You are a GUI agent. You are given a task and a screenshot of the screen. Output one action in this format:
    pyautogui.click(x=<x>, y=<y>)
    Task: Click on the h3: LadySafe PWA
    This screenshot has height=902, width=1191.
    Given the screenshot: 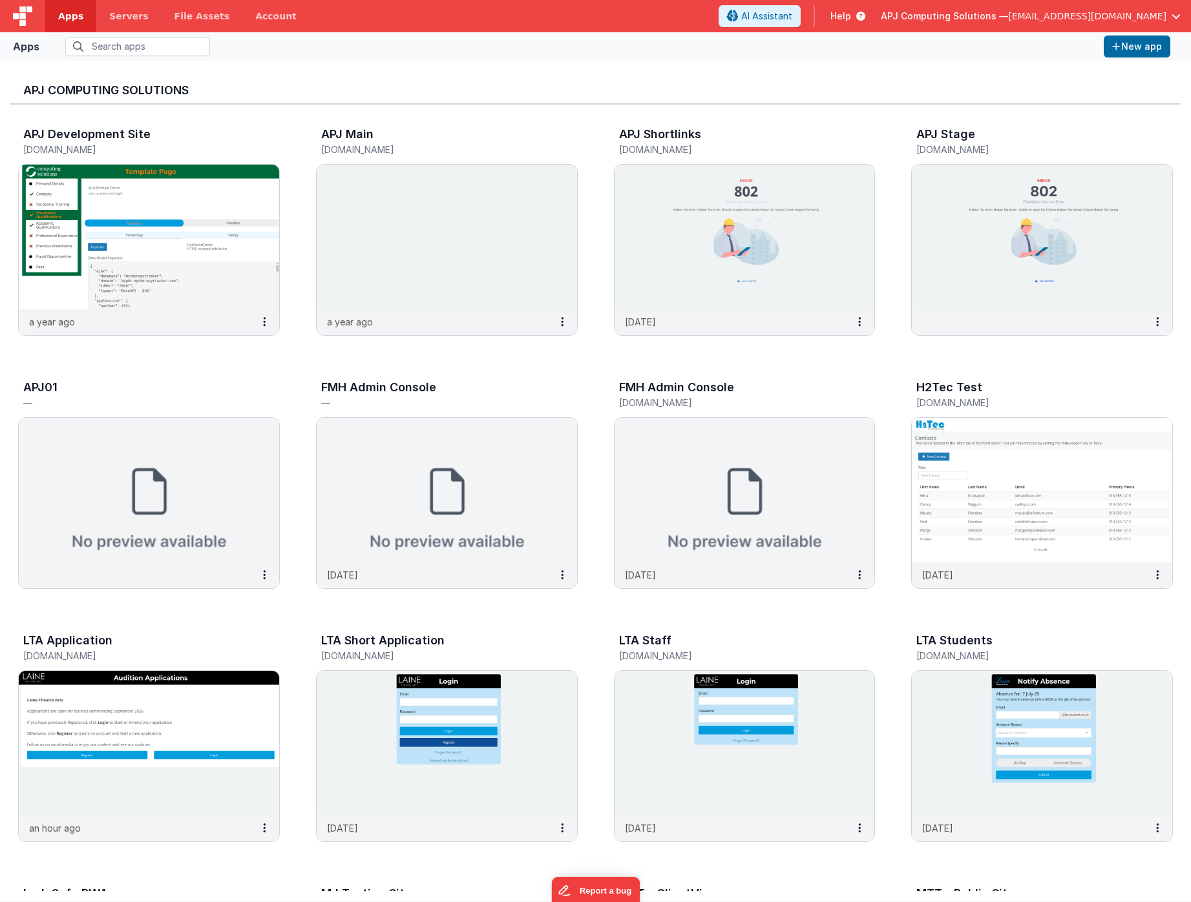 What is the action you would take?
    pyautogui.click(x=65, y=894)
    